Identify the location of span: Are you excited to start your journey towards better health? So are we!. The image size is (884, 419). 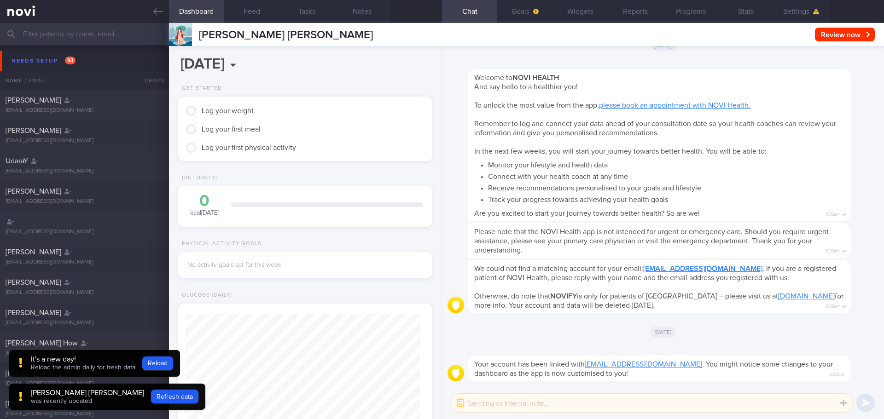
(587, 214).